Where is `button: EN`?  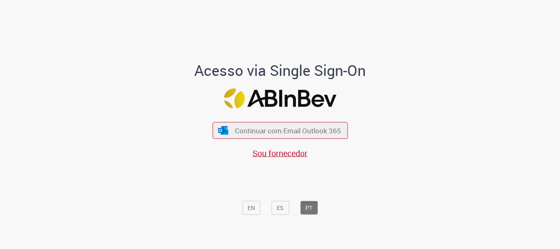
button: EN is located at coordinates (251, 208).